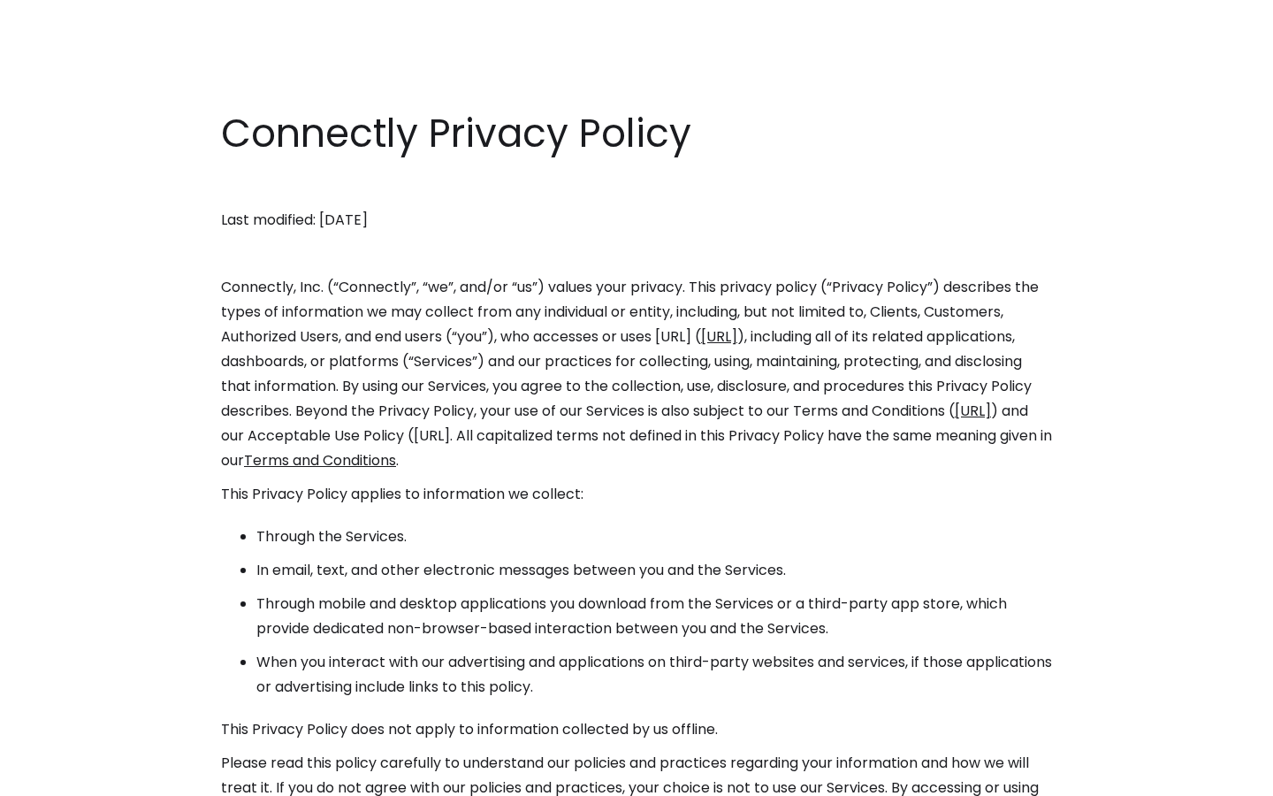 This screenshot has width=1273, height=796. Describe the element at coordinates (320, 460) in the screenshot. I see `a: Terms and Conditions` at that location.